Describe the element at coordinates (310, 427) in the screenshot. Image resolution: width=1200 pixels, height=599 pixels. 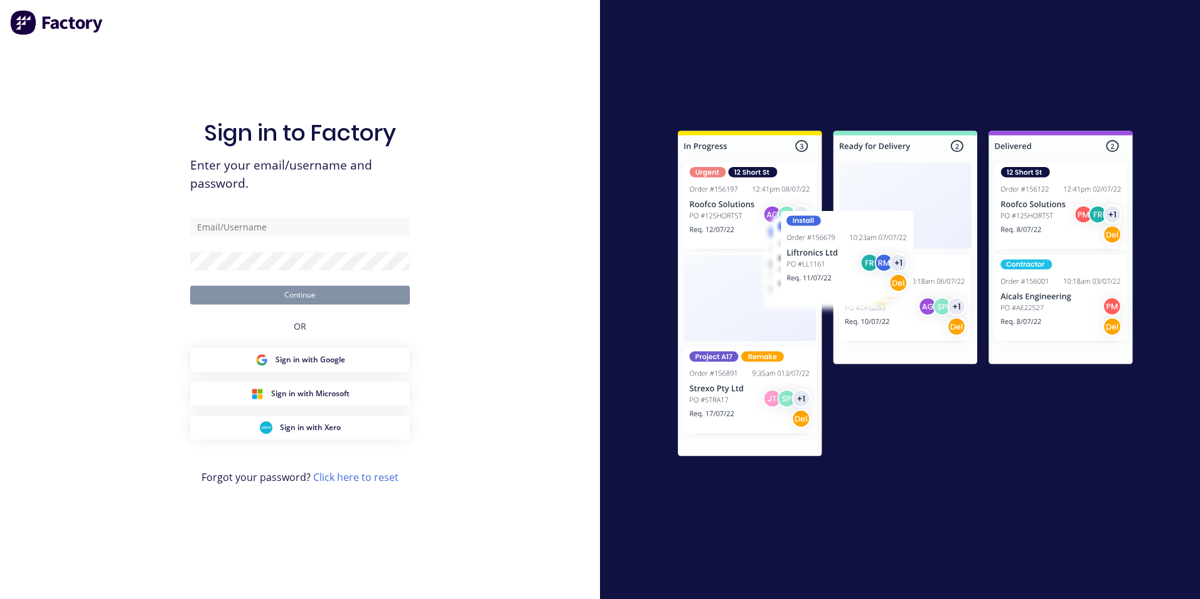
I see `span: Sign in with Xero` at that location.